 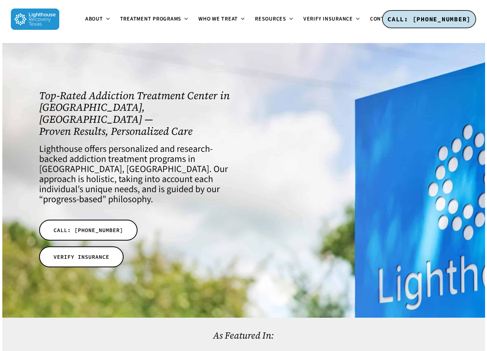 I want to click on a: About, so click(x=98, y=19).